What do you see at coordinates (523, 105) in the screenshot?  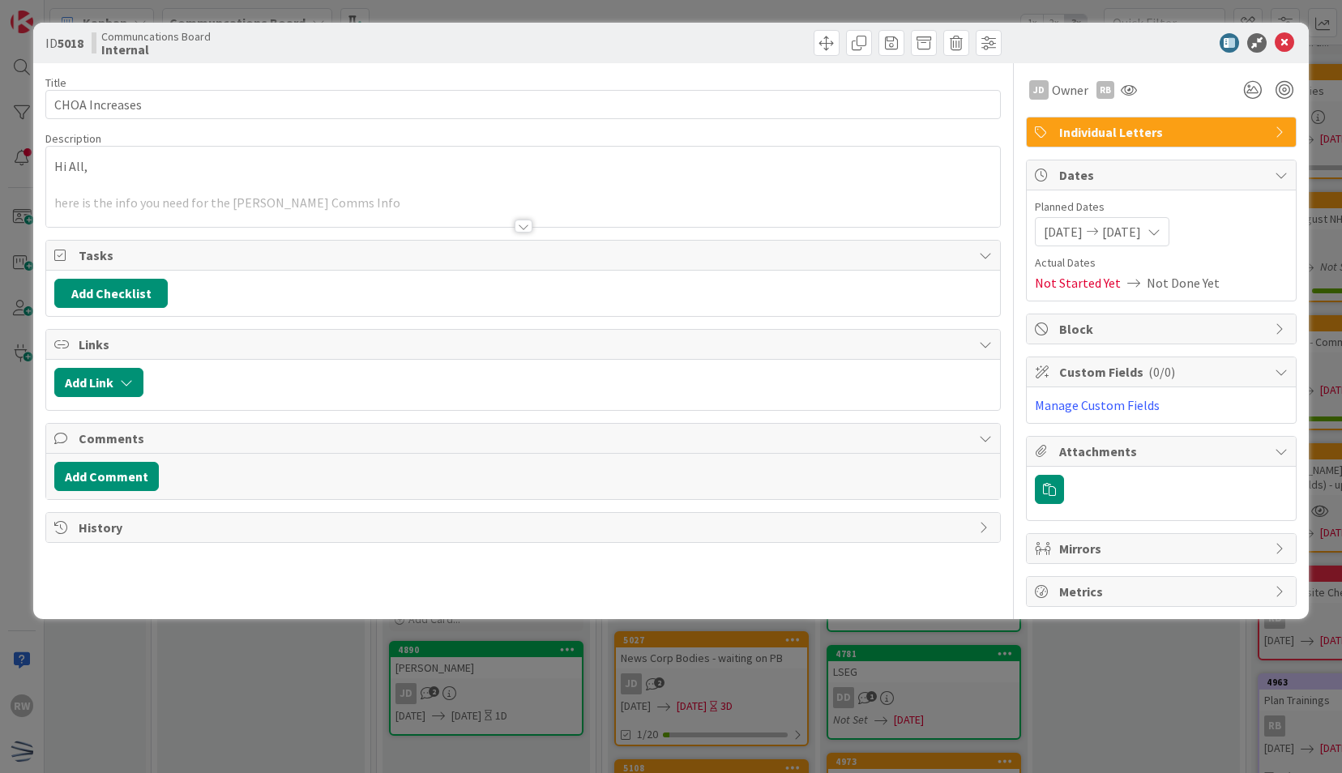 I see `input: type card name here...` at bounding box center [523, 105].